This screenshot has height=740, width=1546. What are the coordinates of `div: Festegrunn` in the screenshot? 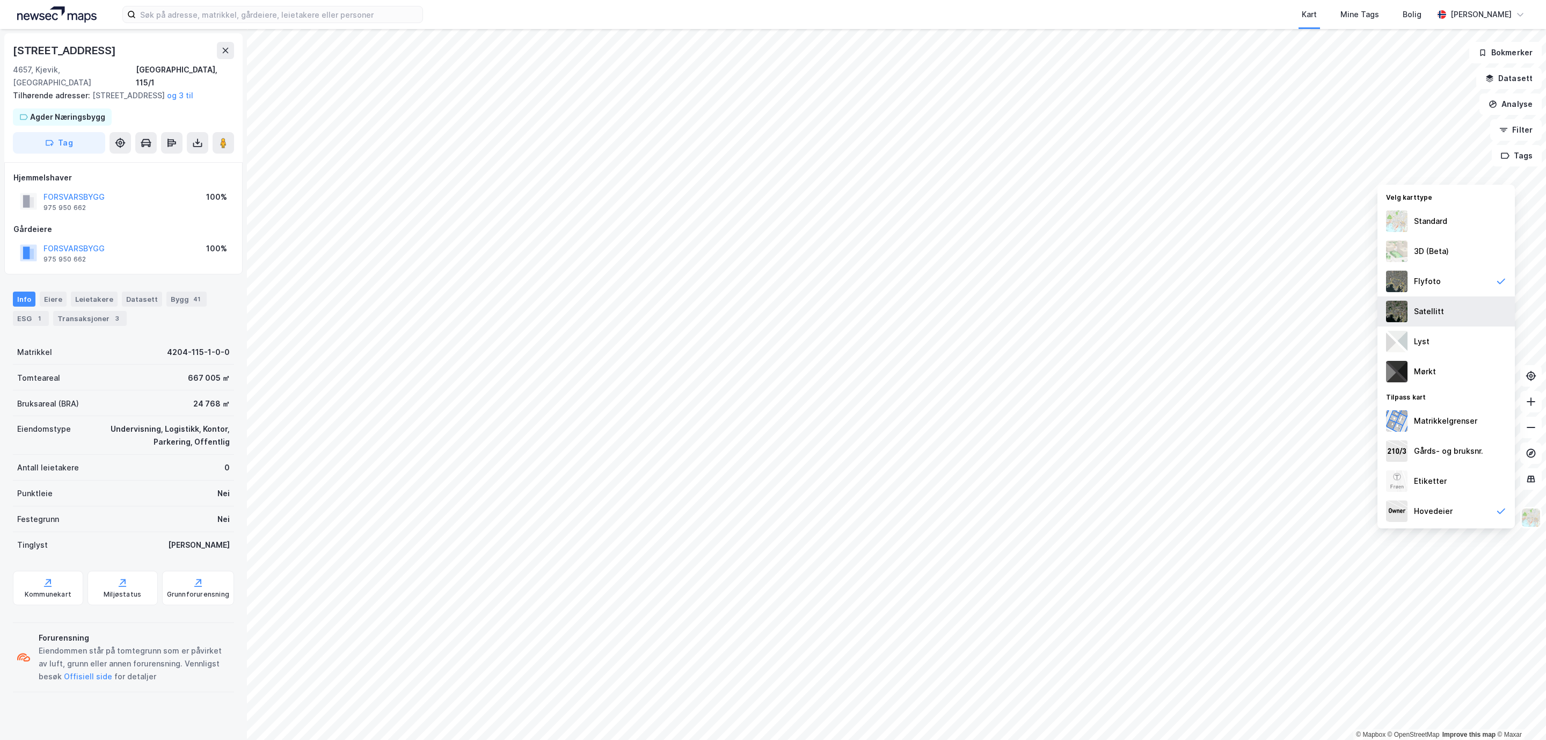 It's located at (38, 519).